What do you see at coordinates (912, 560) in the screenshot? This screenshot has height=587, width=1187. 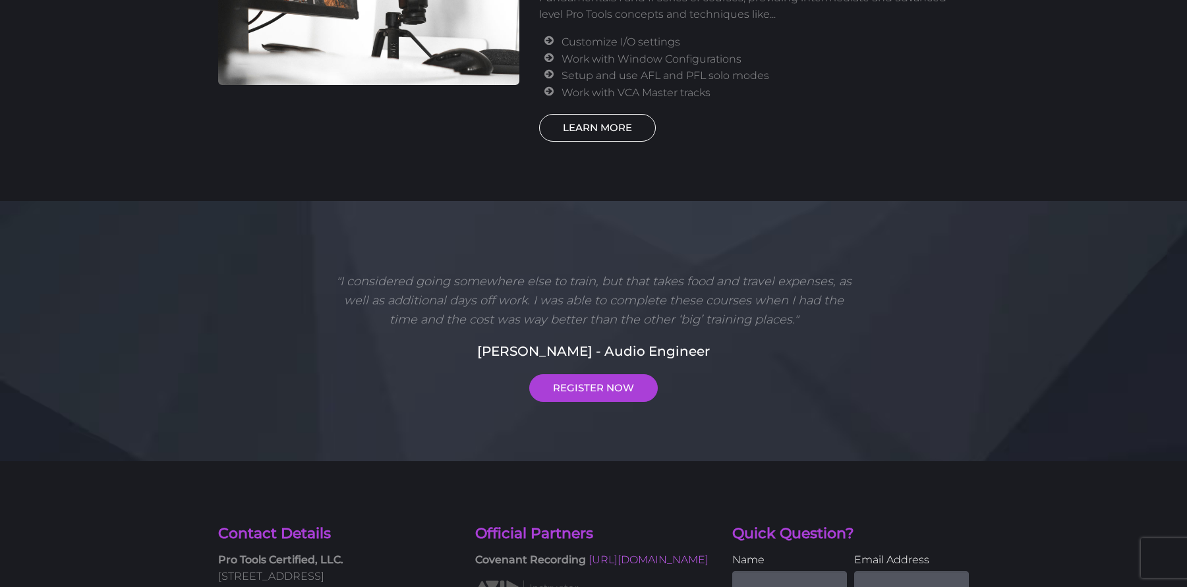 I see `label: Email Address` at bounding box center [912, 560].